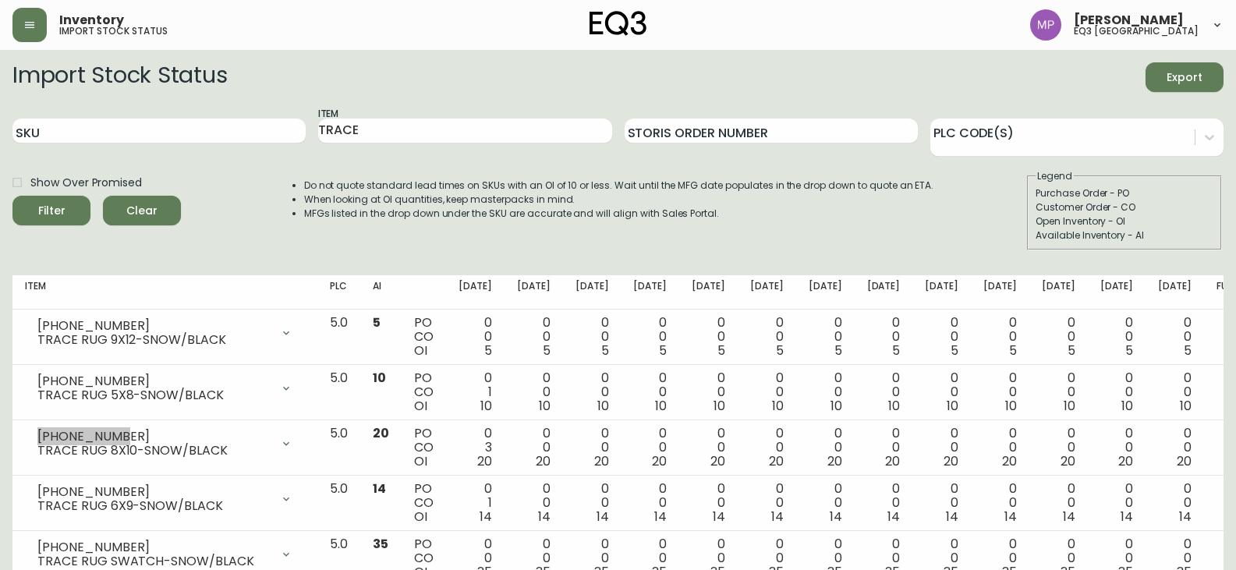 The image size is (1236, 570). I want to click on div: TRACE RUG 9X12-SNOW/BLACK, so click(154, 340).